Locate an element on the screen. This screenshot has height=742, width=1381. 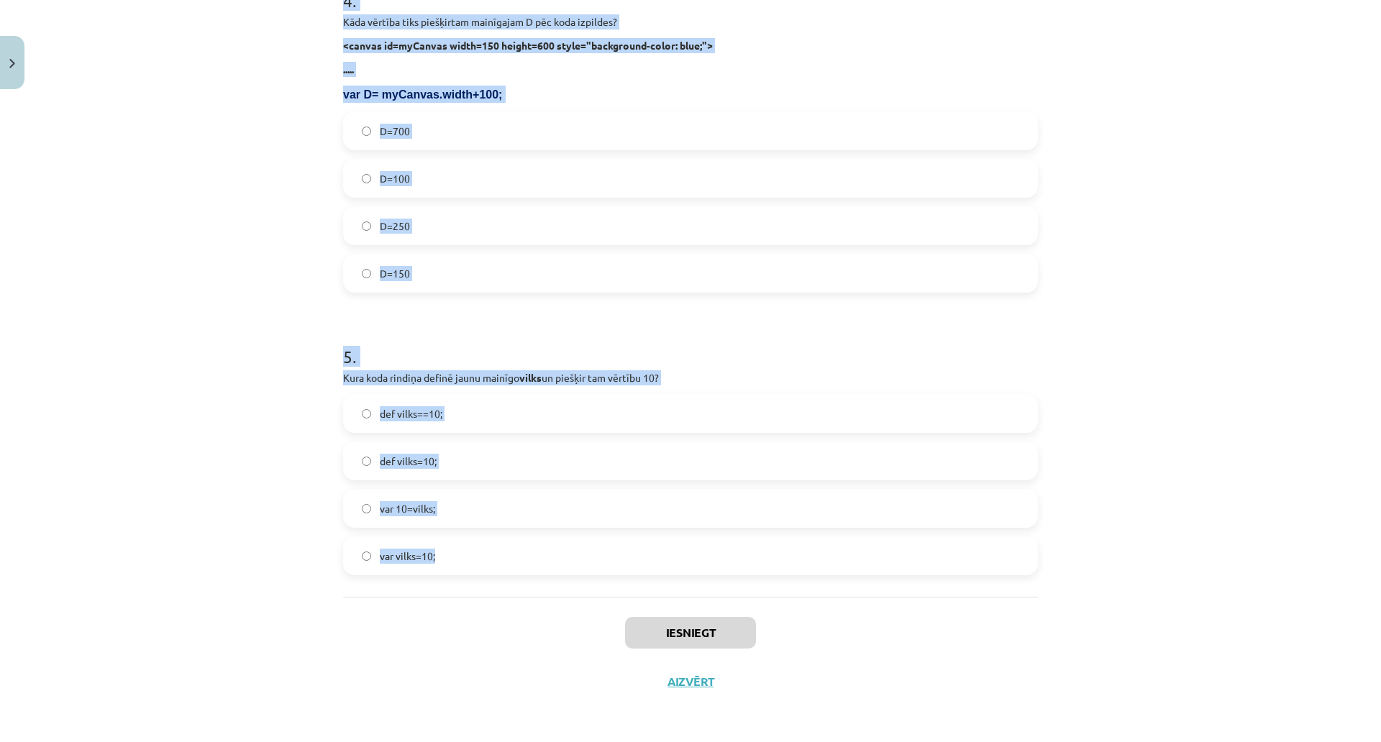
p: Kura koda rindiņa definē jaunu mainīgo un piešķir tam vērtību 10? is located at coordinates (690, 378).